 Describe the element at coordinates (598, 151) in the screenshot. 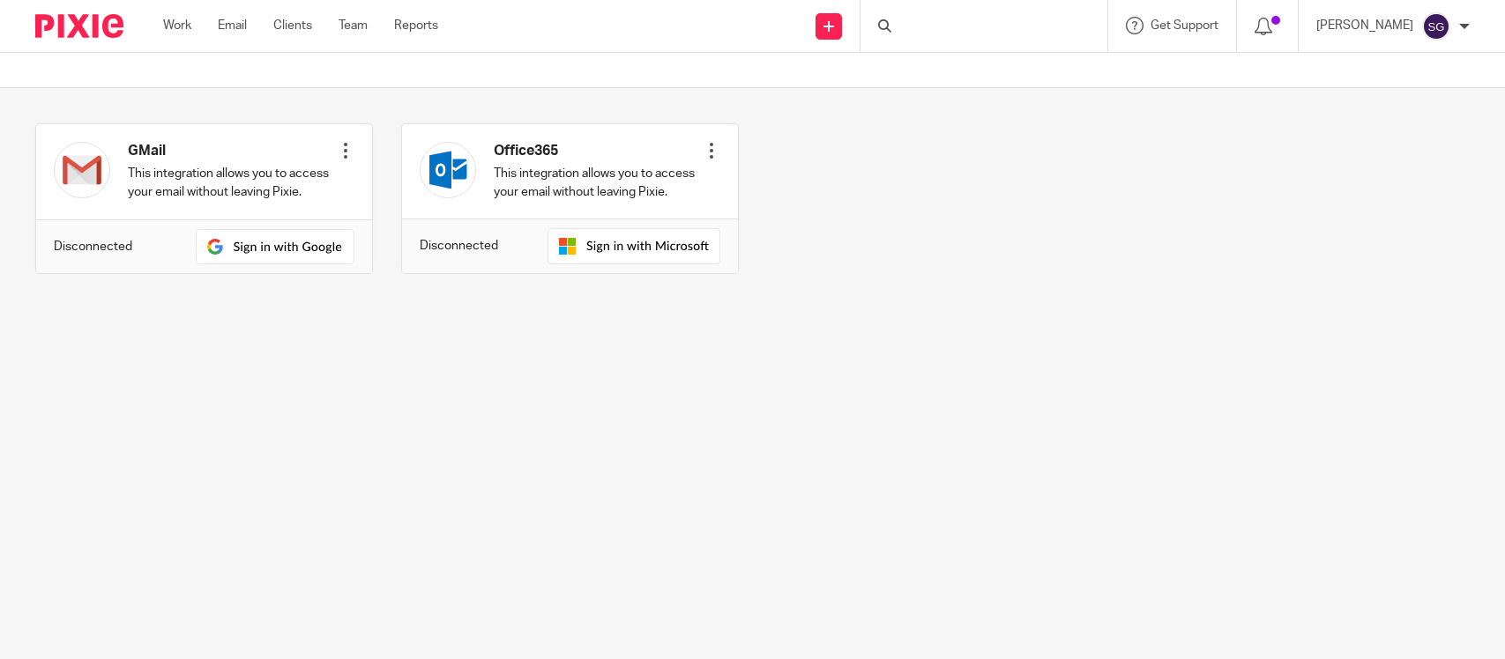

I see `h4: Office365` at that location.